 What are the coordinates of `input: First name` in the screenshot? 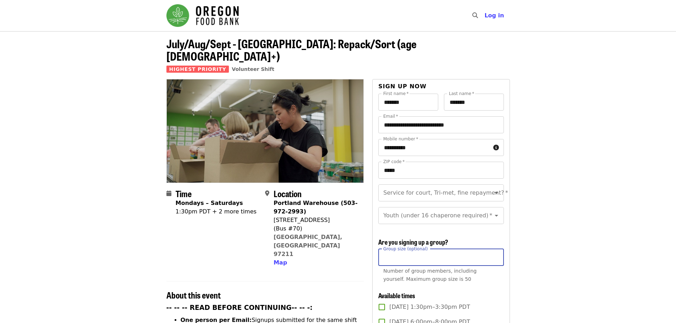 It's located at (408, 102).